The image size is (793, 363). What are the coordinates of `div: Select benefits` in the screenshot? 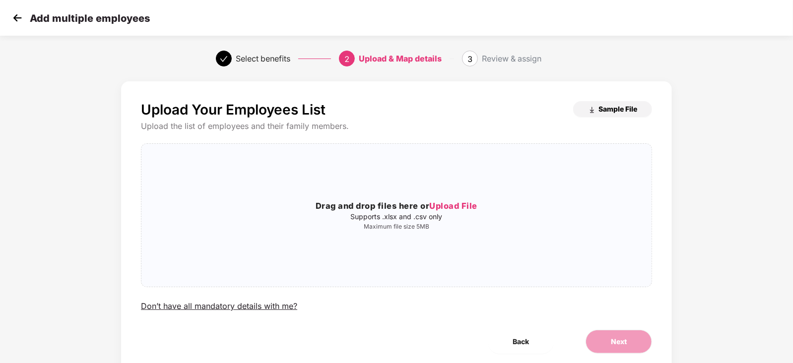 It's located at (263, 59).